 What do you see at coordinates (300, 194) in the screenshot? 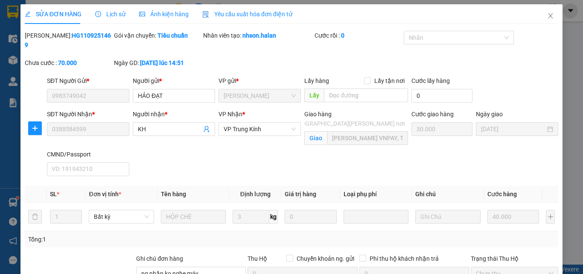
I see `span: Giá trị hàng` at bounding box center [300, 194].